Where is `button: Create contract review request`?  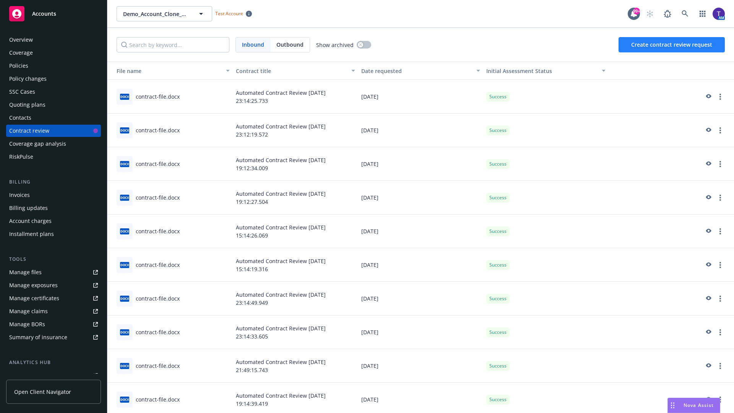
button: Create contract review request is located at coordinates (672, 45).